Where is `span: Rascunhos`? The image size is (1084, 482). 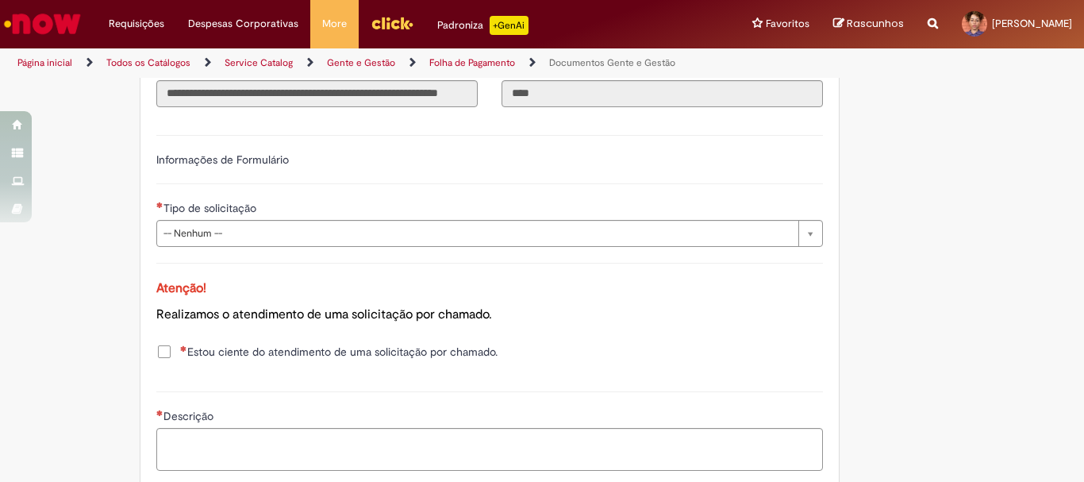
span: Rascunhos is located at coordinates (875, 23).